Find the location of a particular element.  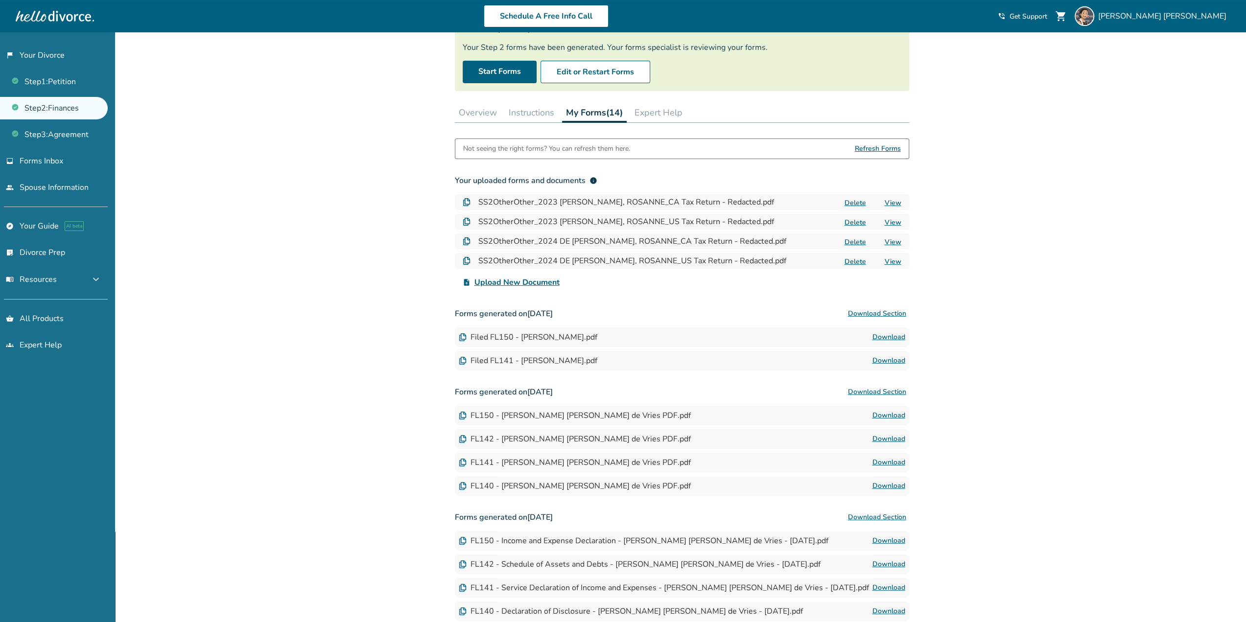

div: Chat Widget is located at coordinates (1221, 599).